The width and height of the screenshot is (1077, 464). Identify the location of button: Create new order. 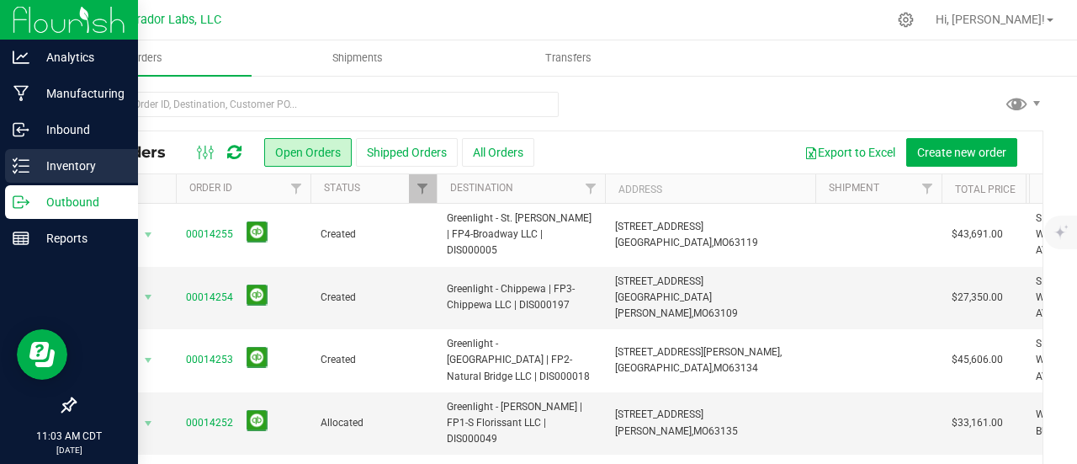
(962, 152).